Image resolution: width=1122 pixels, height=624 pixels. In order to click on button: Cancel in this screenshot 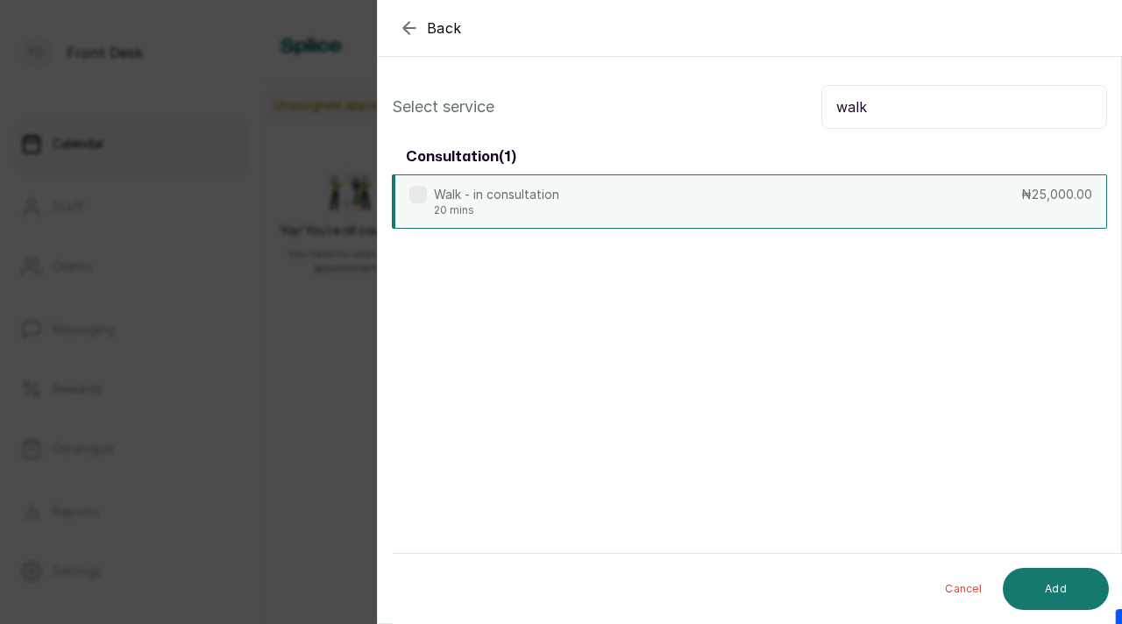, I will do `click(963, 589)`.